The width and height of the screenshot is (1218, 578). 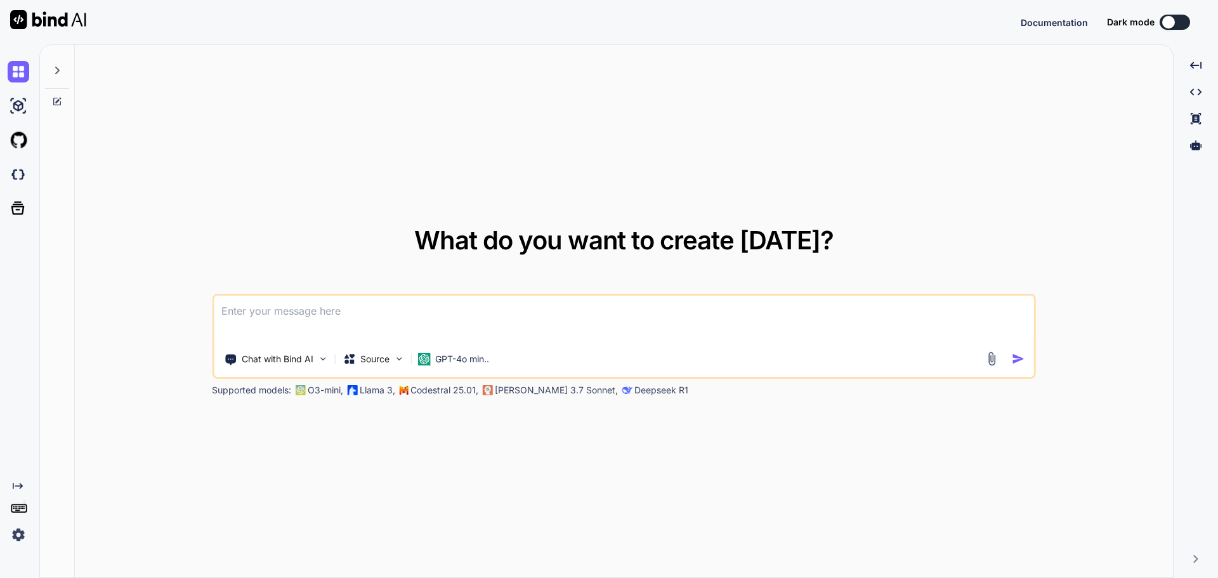 I want to click on button: Documentation, so click(x=1054, y=22).